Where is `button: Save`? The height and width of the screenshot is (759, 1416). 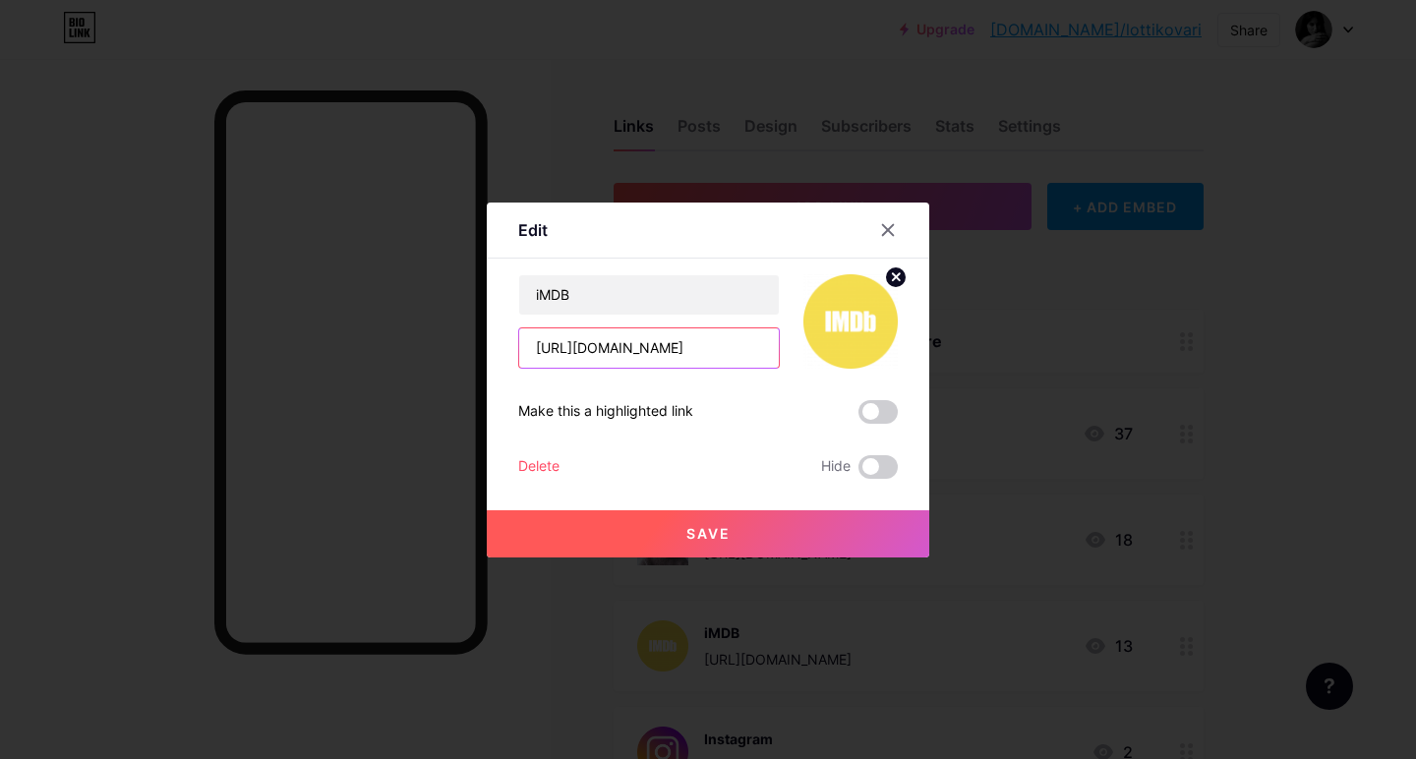 button: Save is located at coordinates (708, 534).